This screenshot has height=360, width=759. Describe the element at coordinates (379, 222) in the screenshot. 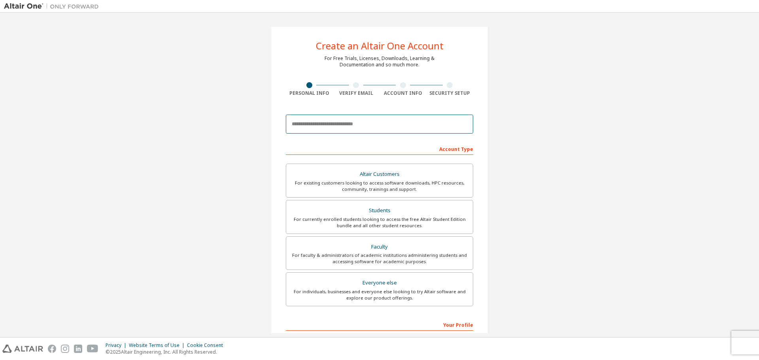

I see `div: For currently enrolled students looking to access the free Altair Student Edition bundle and all ...` at that location.